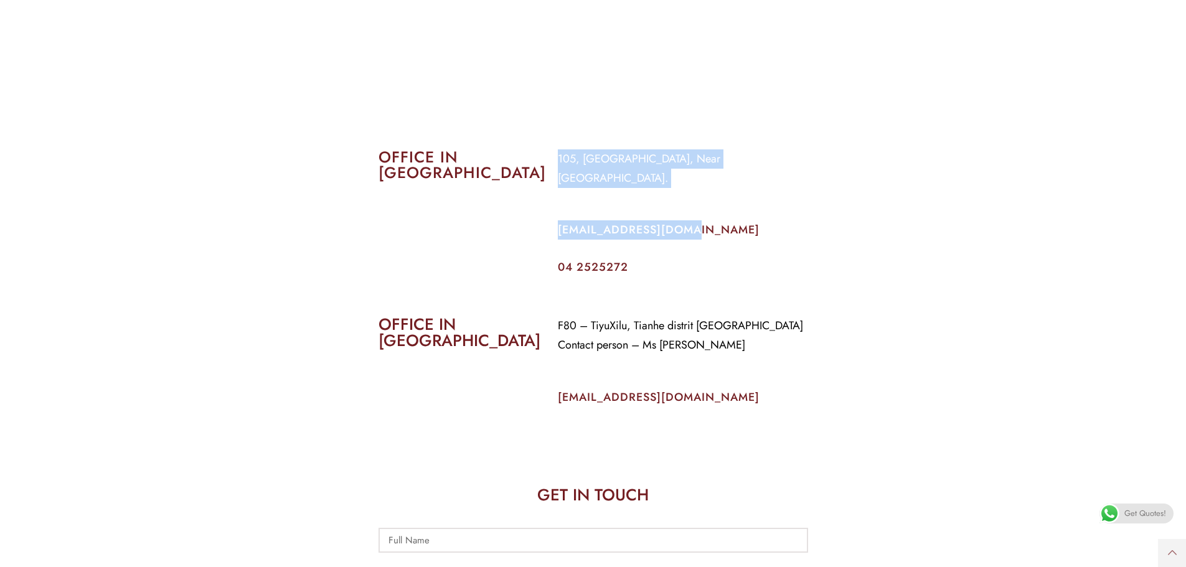 The image size is (1186, 567). Describe the element at coordinates (593, 267) in the screenshot. I see `a: 04 2525272` at that location.